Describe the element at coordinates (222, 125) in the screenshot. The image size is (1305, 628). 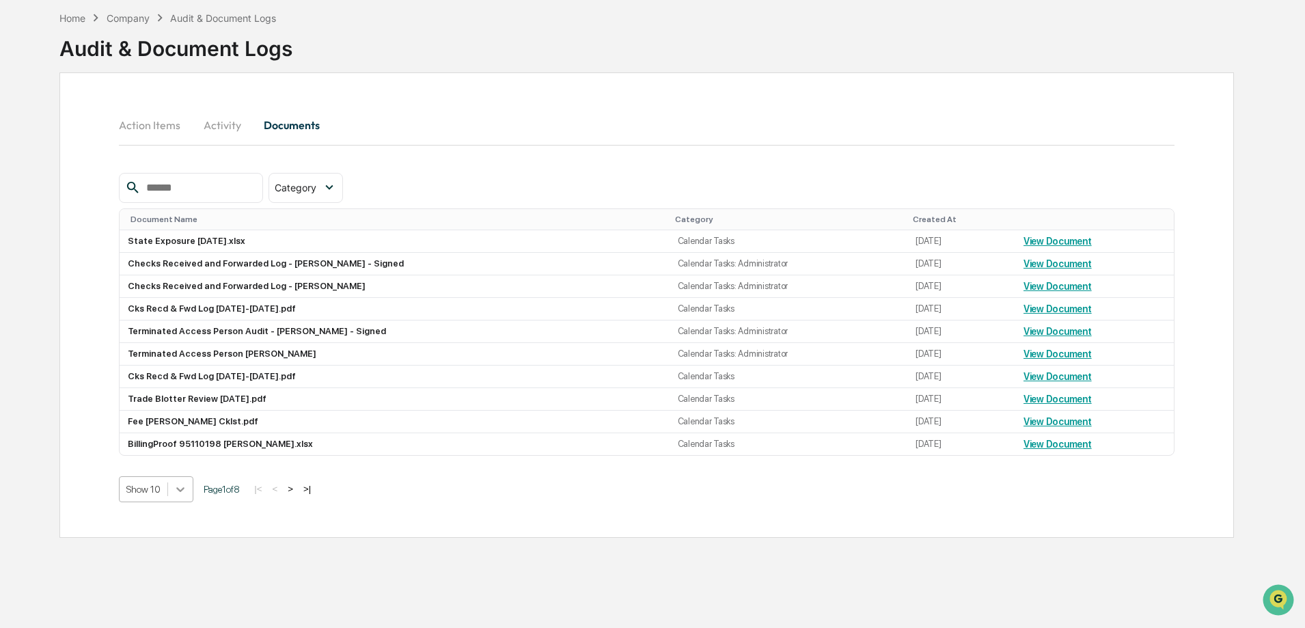
I see `button: Activity` at that location.